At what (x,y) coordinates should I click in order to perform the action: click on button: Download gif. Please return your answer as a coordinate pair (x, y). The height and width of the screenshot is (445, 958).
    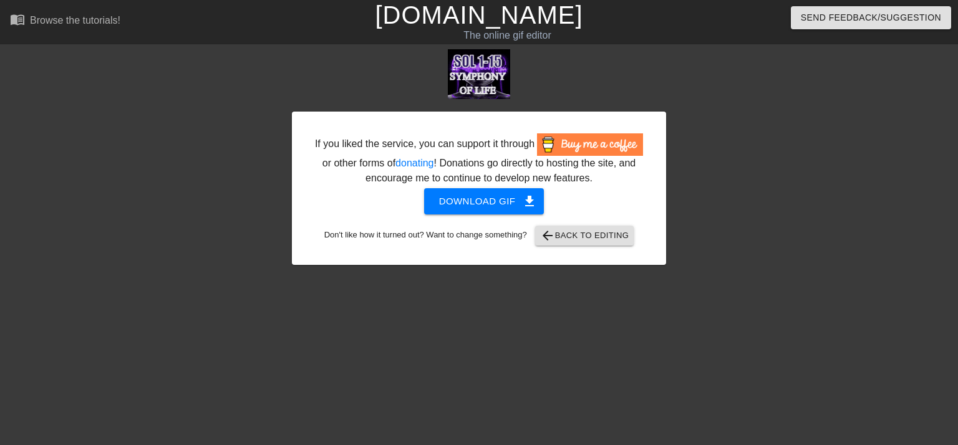
    Looking at the image, I should click on (484, 201).